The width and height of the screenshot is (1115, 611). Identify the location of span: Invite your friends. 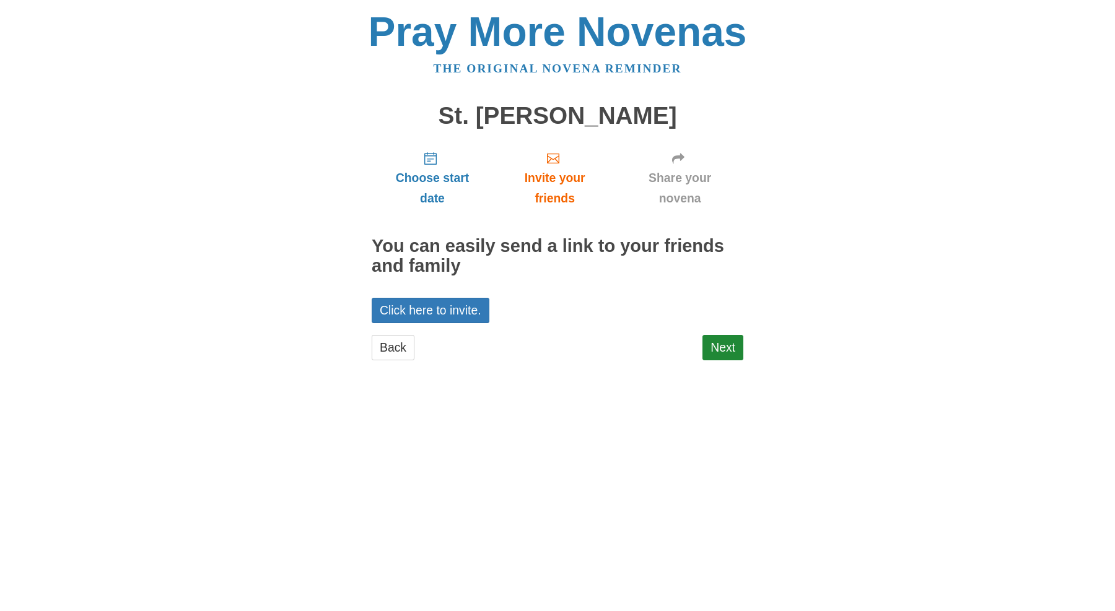
(554, 188).